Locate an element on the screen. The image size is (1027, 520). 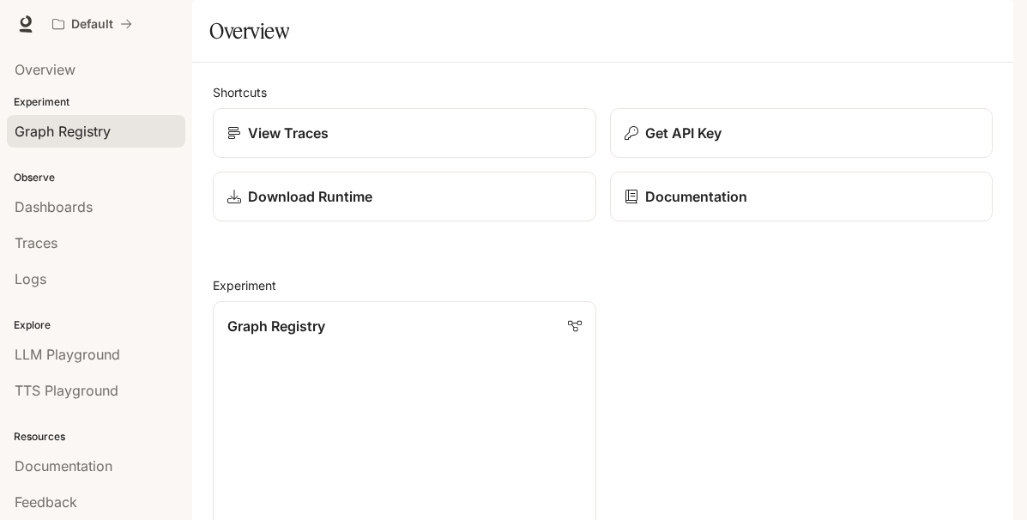
p: View Traces is located at coordinates (288, 133).